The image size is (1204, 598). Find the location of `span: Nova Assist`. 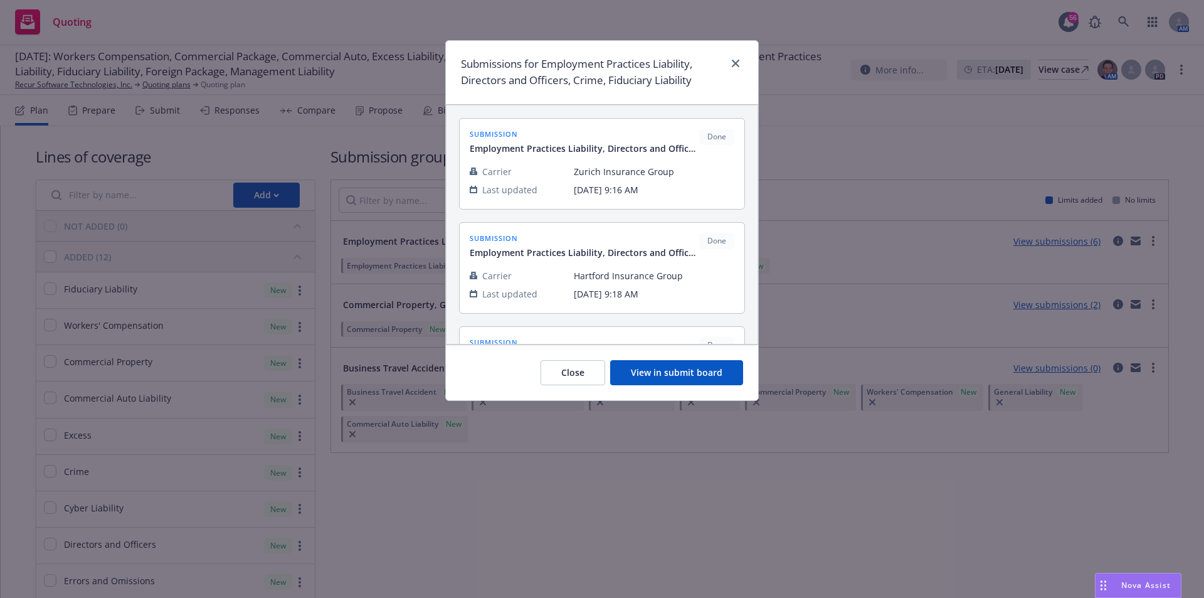

span: Nova Assist is located at coordinates (1146, 585).